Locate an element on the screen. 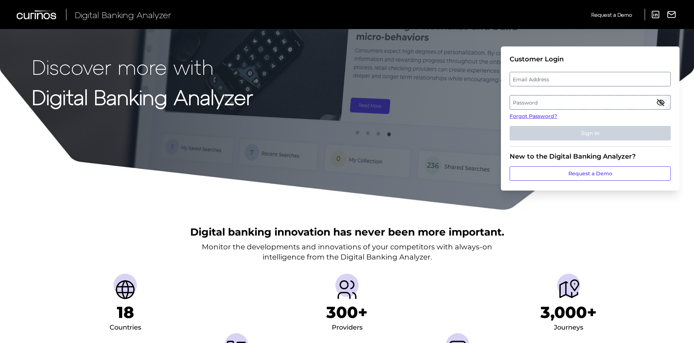 The height and width of the screenshot is (343, 694). strong: Digital Banking Analyzer is located at coordinates (142, 97).